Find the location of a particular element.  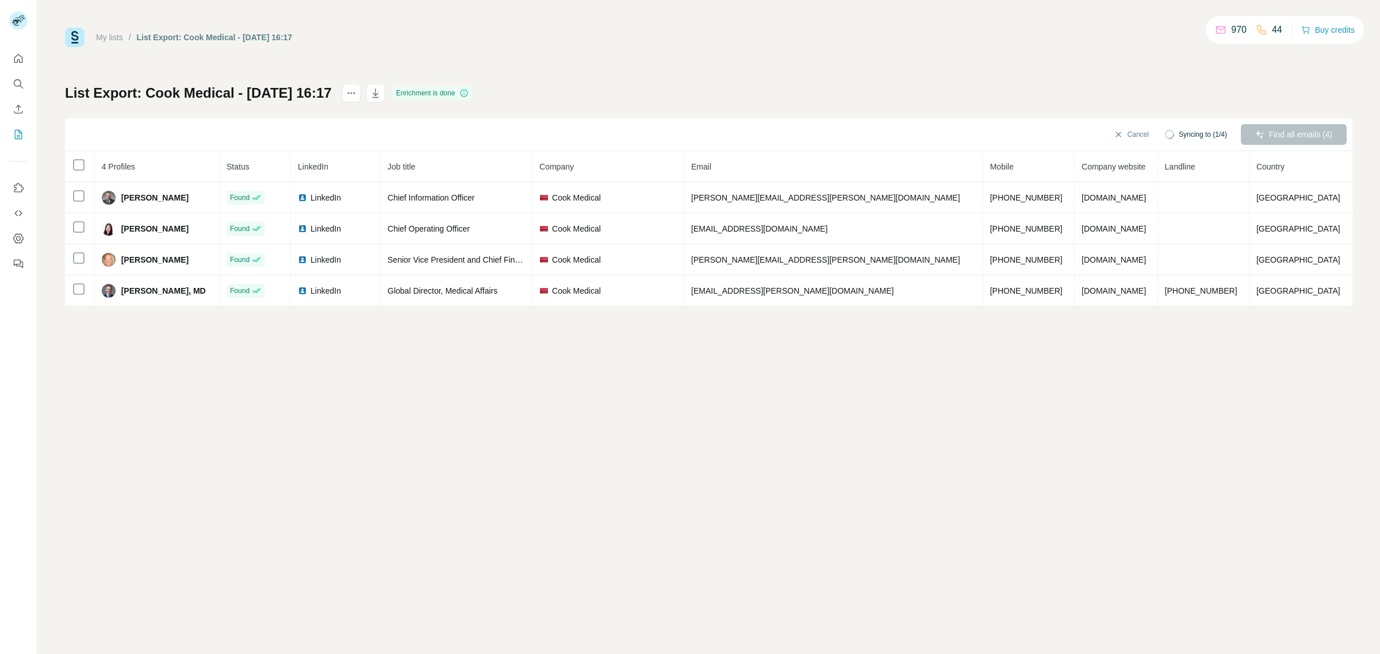

span: Senior Vice President and Chief Financial Officer is located at coordinates (474, 260).